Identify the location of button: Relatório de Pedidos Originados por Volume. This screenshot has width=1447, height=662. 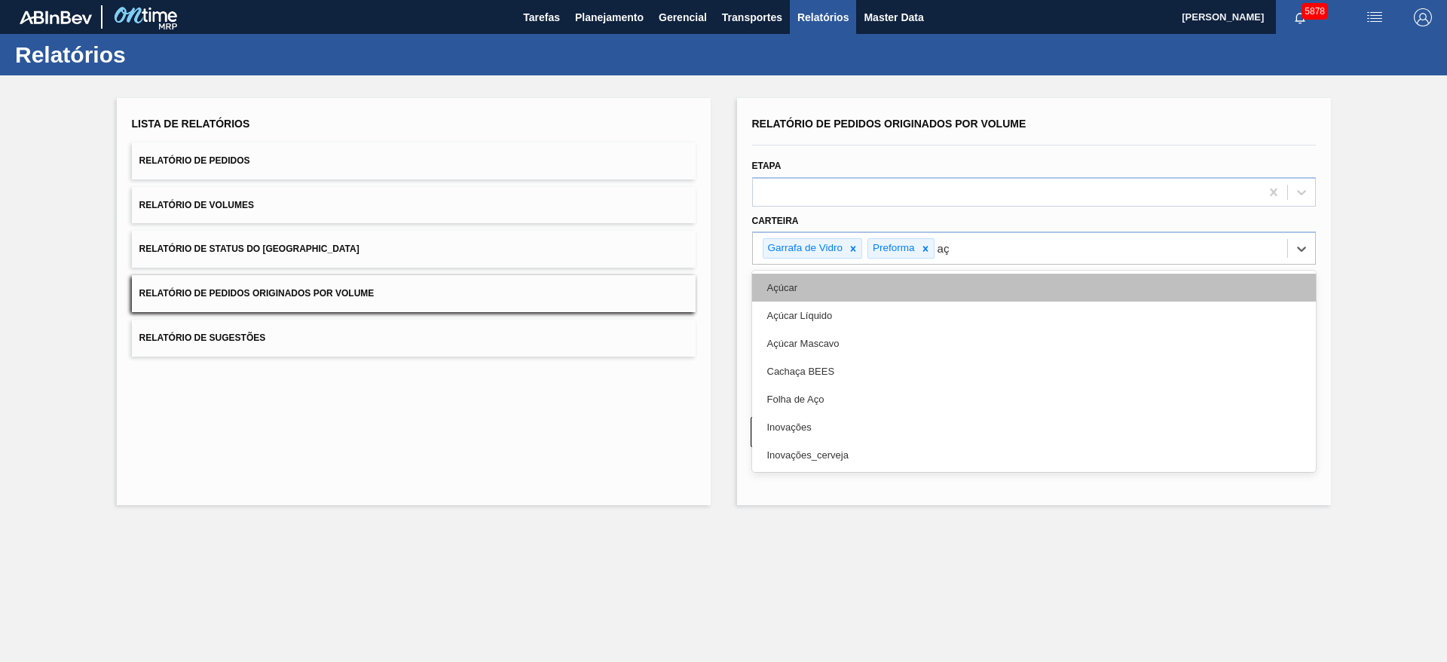
(414, 293).